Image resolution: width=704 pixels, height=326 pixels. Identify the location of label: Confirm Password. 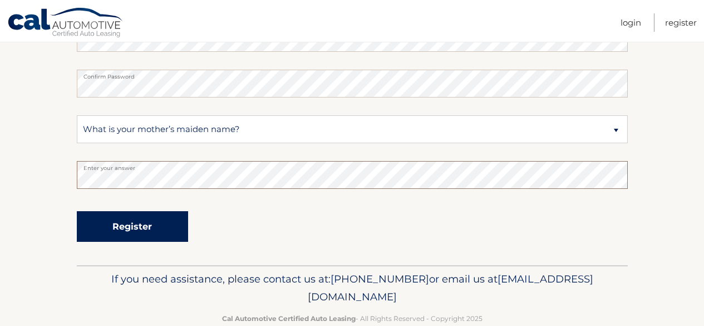
(352, 74).